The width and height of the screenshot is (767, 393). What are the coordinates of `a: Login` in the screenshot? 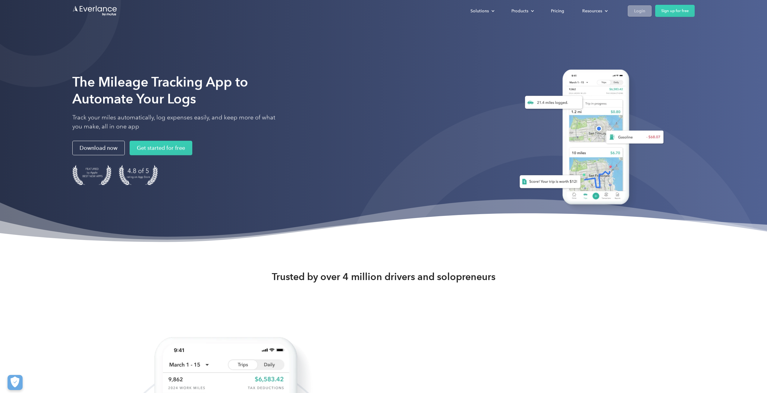 It's located at (640, 11).